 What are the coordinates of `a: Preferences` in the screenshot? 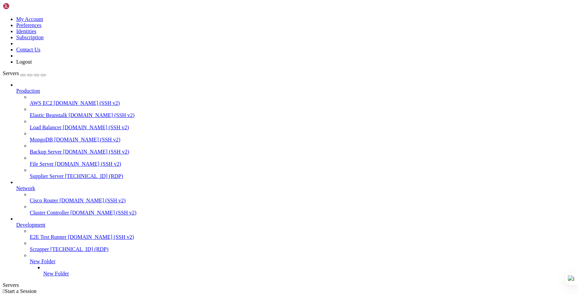 It's located at (29, 25).